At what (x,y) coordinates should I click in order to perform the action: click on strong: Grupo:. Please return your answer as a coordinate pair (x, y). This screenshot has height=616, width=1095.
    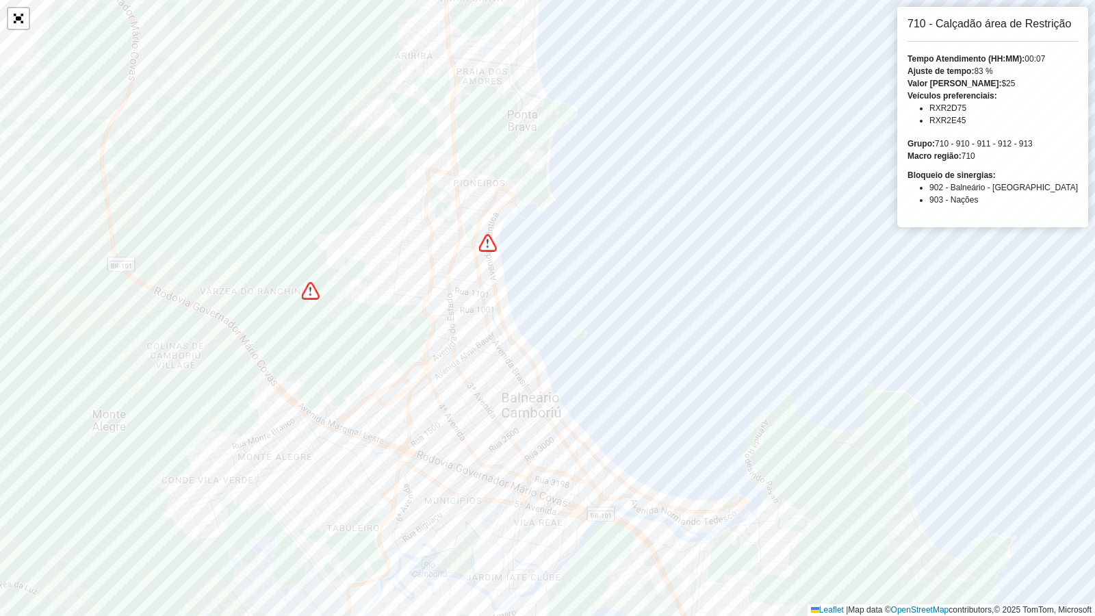
    Looking at the image, I should click on (921, 144).